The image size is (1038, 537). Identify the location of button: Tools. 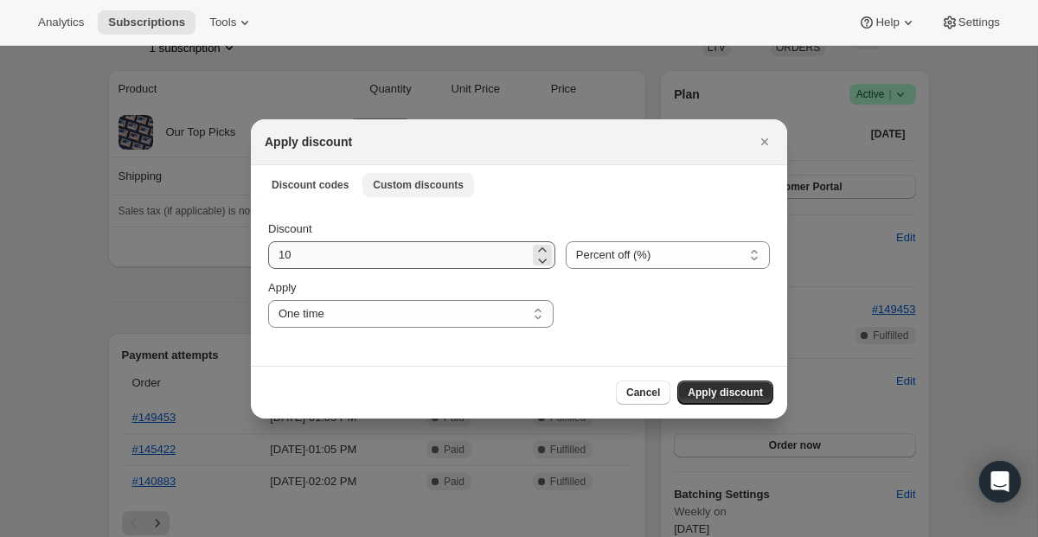
(231, 22).